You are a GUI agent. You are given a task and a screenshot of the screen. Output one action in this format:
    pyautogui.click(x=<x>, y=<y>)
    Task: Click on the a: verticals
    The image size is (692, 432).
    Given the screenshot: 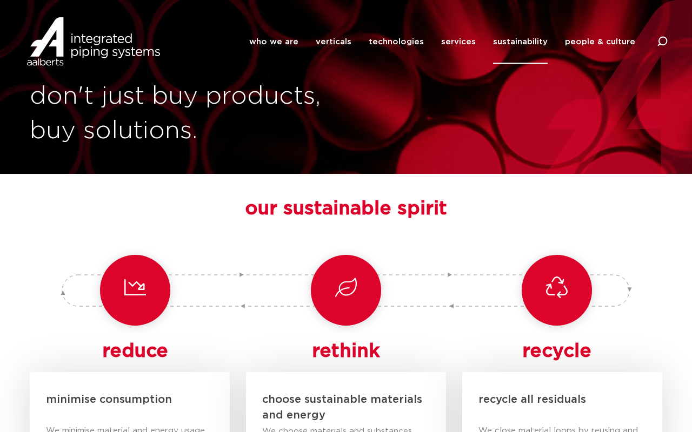 What is the action you would take?
    pyautogui.click(x=333, y=42)
    